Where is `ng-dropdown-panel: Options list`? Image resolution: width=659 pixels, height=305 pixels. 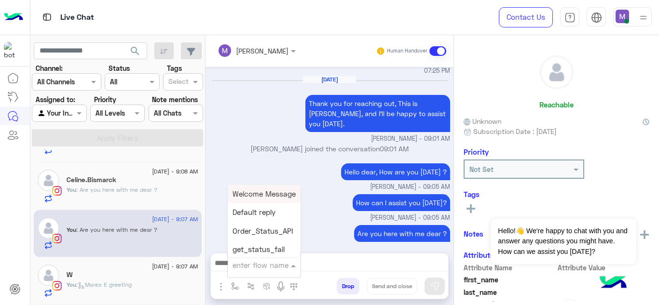
ng-dropdown-panel: Options list is located at coordinates (264, 221).